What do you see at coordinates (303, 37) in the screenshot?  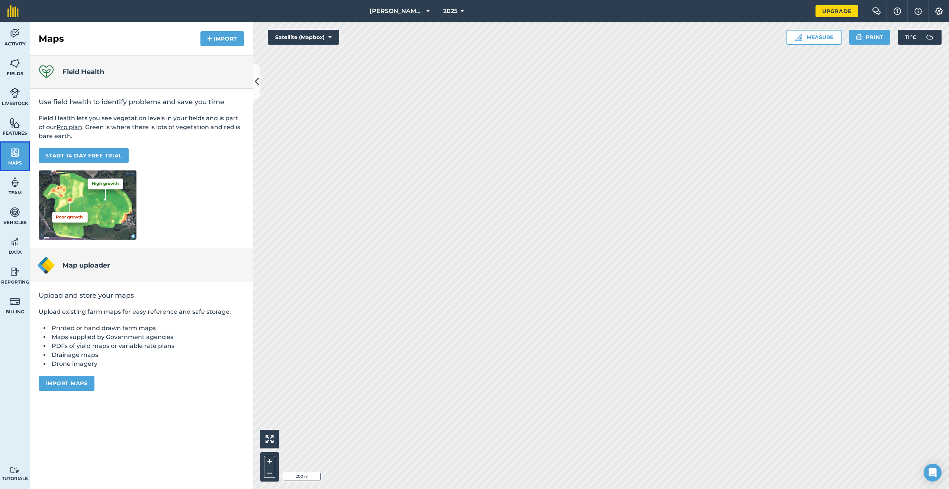 I see `button: Satellite (Mapbox)` at bounding box center [303, 37].